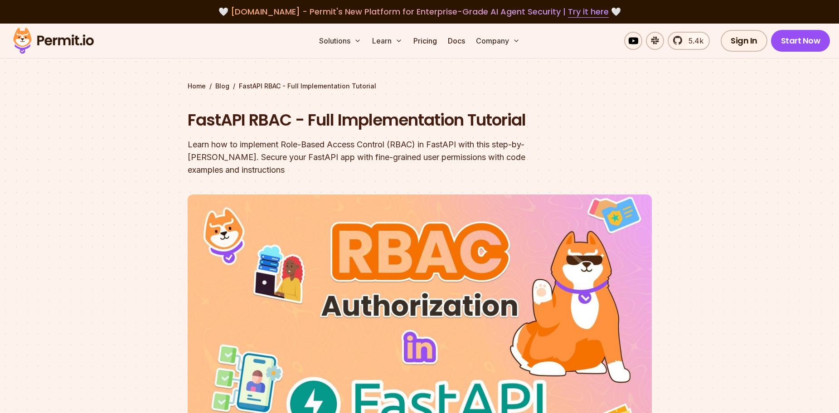 This screenshot has height=413, width=839. Describe the element at coordinates (457, 41) in the screenshot. I see `a: Docs` at that location.